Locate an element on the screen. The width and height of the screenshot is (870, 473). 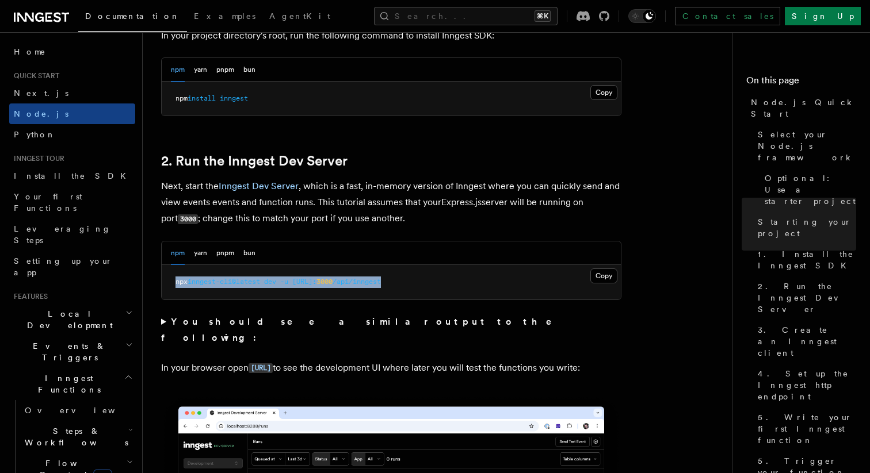
button: Toggle dark mode is located at coordinates (642, 16).